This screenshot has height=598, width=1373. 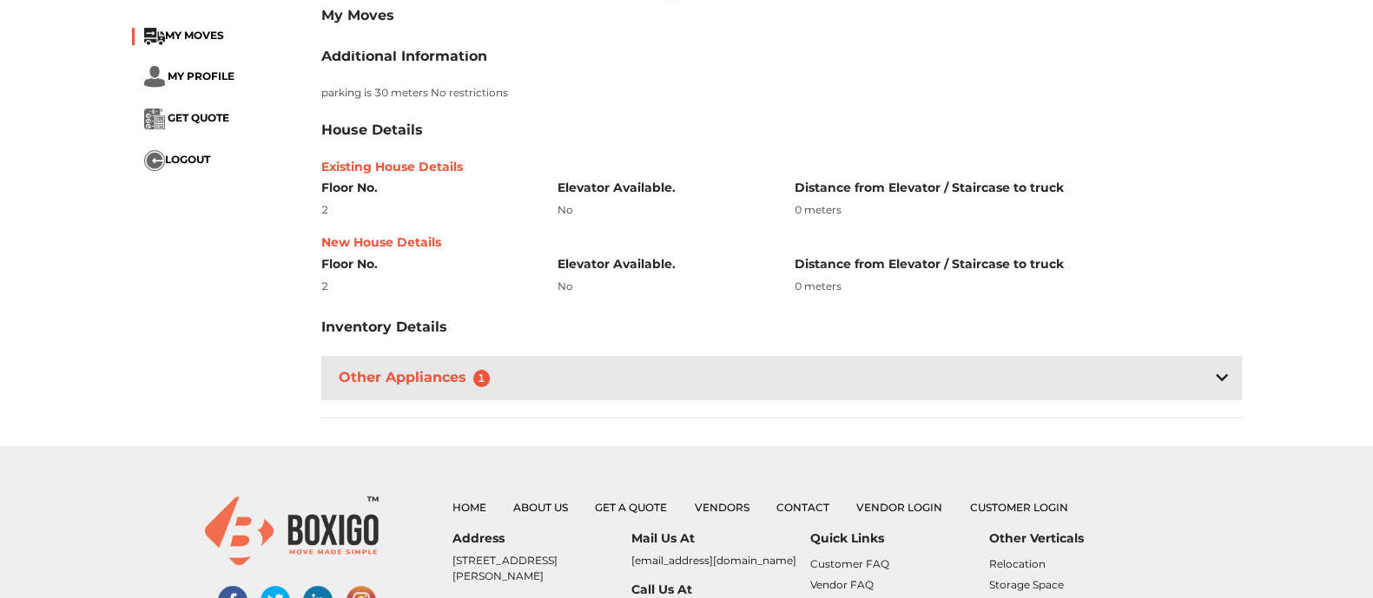 What do you see at coordinates (1017, 564) in the screenshot?
I see `a: Relocation` at bounding box center [1017, 564].